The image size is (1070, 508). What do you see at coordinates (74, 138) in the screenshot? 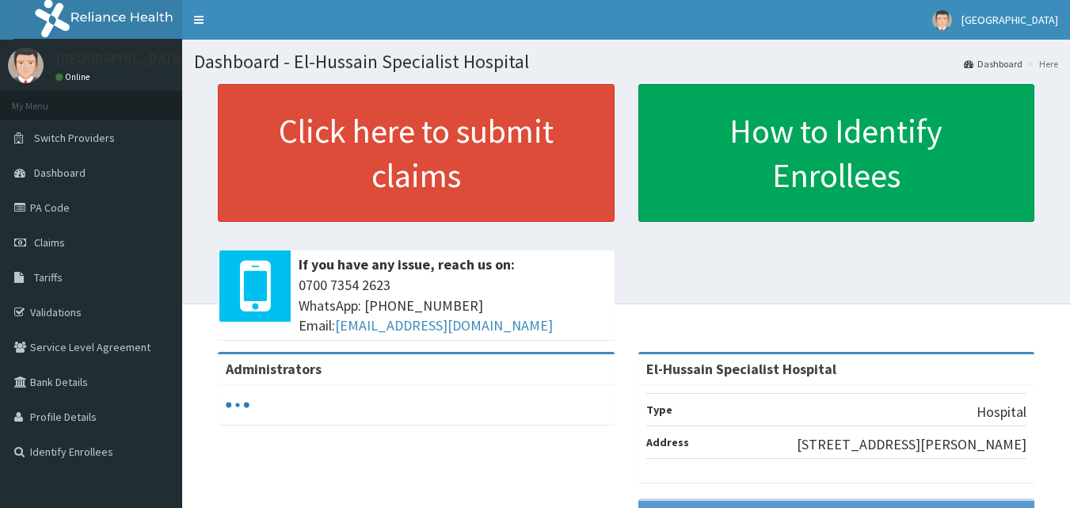
I see `span: Switch Providers` at bounding box center [74, 138].